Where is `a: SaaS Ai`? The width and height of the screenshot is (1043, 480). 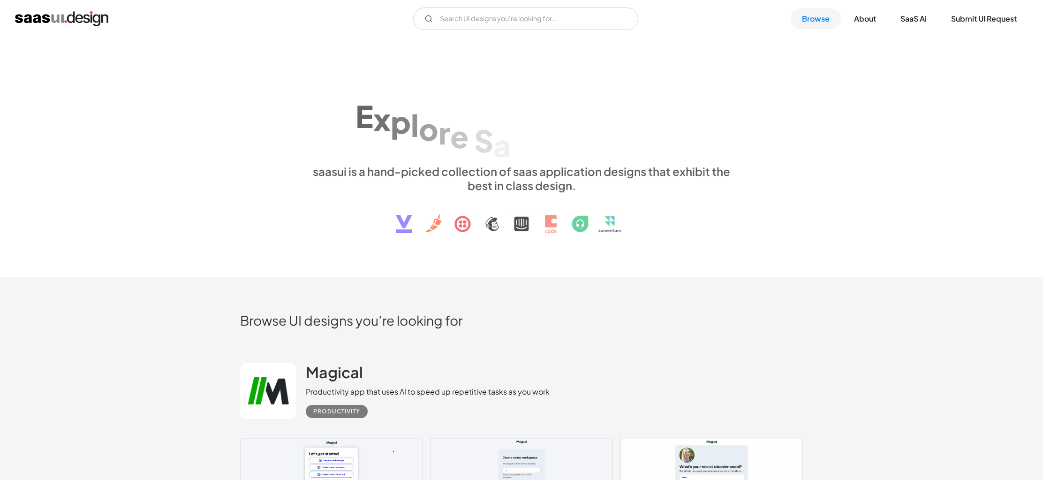
a: SaaS Ai is located at coordinates (914, 19).